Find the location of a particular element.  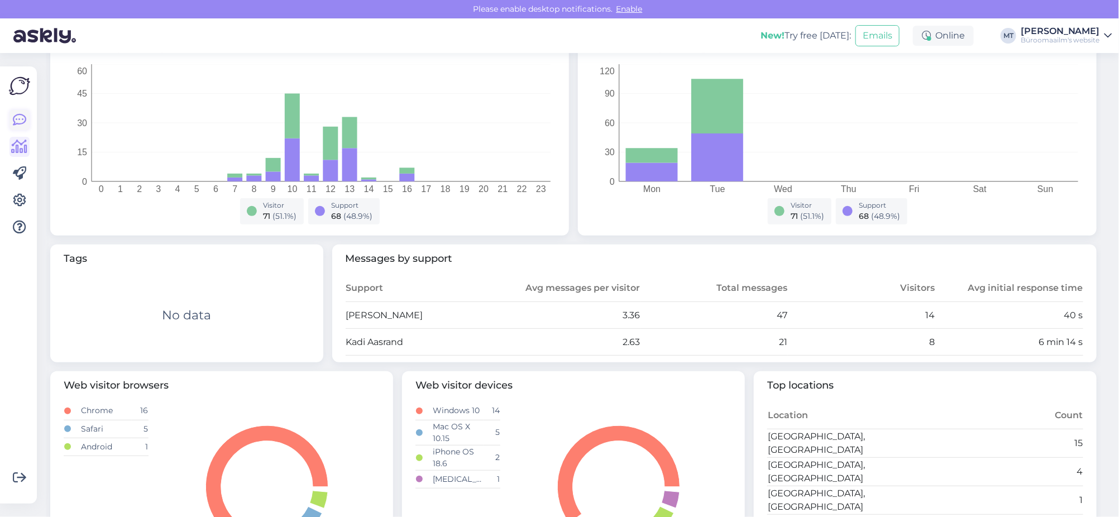

tspan: 6 is located at coordinates (215, 189).